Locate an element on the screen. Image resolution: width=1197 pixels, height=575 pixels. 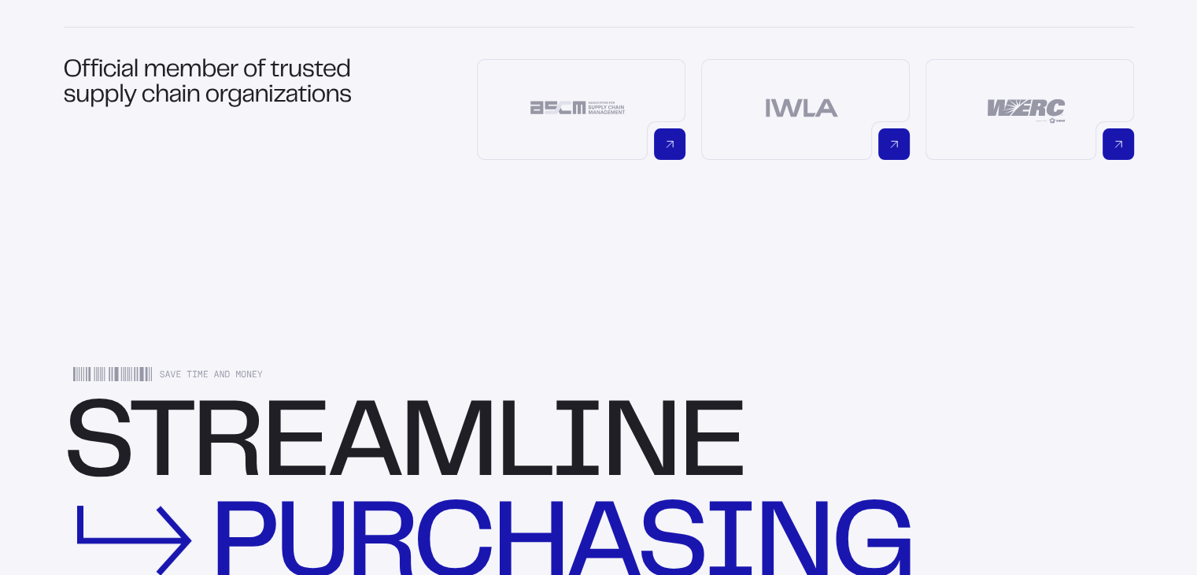
a: Visit International Warehouse Logistics Association is located at coordinates (805, 109).